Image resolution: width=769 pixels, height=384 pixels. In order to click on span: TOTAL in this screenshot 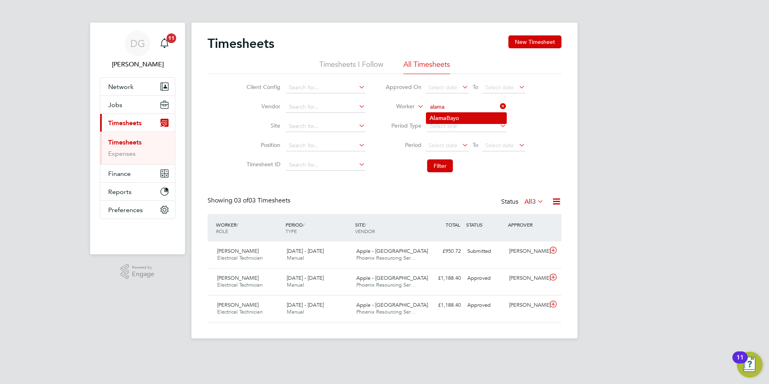, I will do `click(453, 225)`.